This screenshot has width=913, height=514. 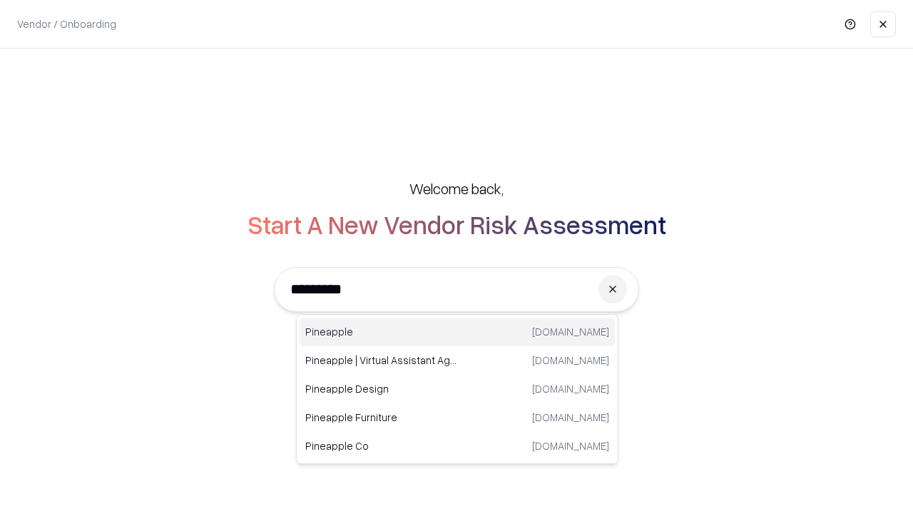 I want to click on div: Suggestions, so click(x=457, y=389).